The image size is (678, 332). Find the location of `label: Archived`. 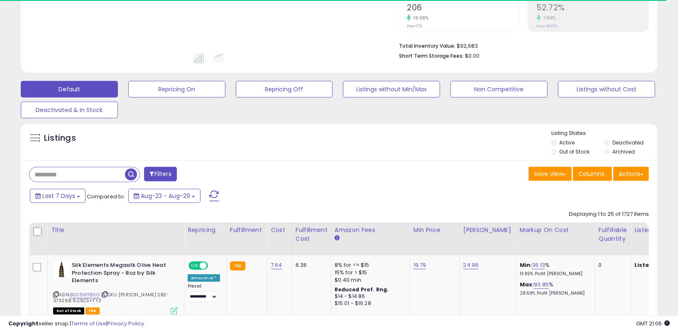

label: Archived is located at coordinates (624, 152).